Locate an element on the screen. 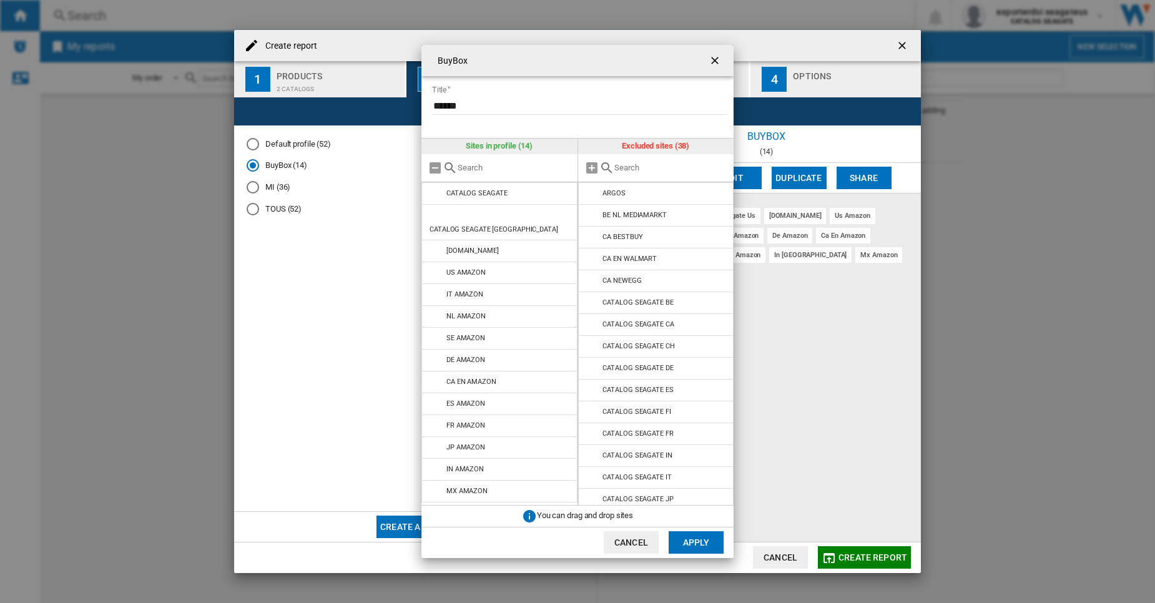 This screenshot has width=1155, height=603. div: CATALOG SEAGATE is located at coordinates (477, 193).